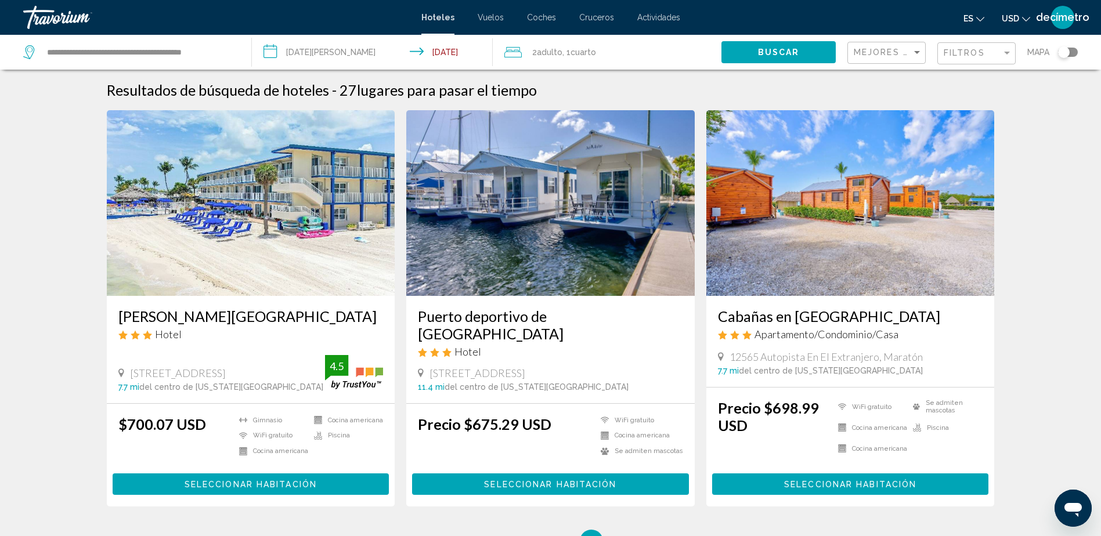 Image resolution: width=1101 pixels, height=536 pixels. What do you see at coordinates (217, 17) in the screenshot?
I see `a: Travorium` at bounding box center [217, 17].